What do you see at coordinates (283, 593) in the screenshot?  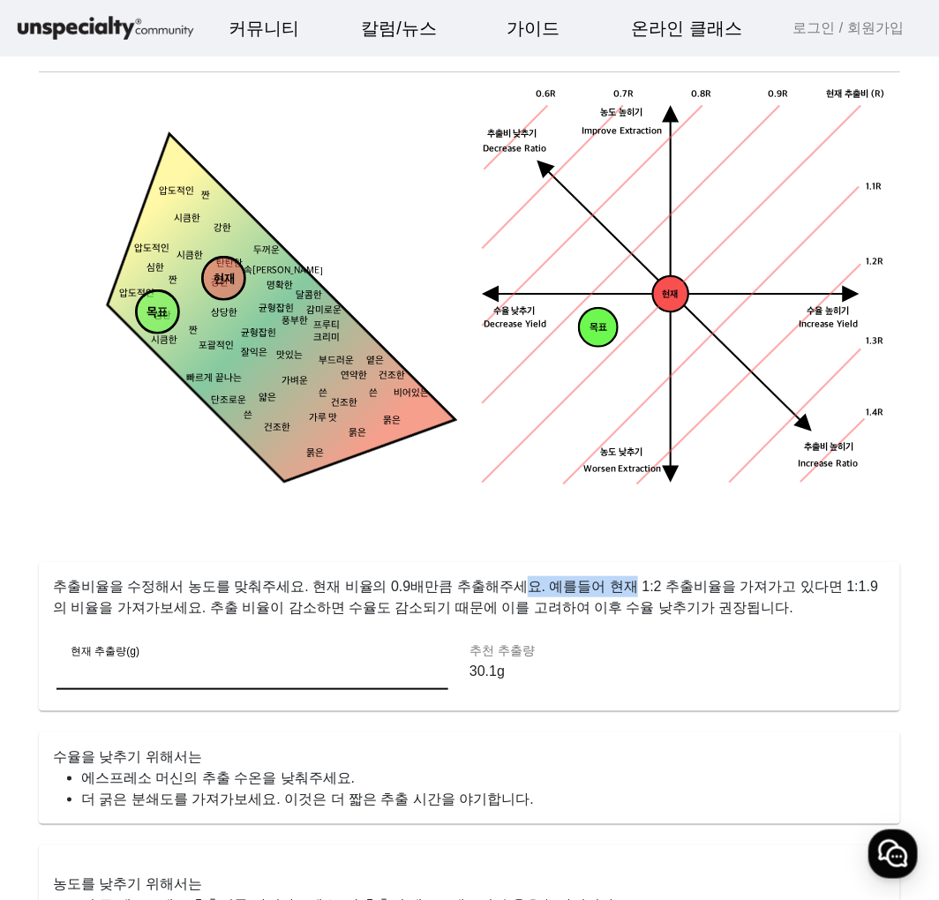 I see `span: 설정` at bounding box center [283, 593].